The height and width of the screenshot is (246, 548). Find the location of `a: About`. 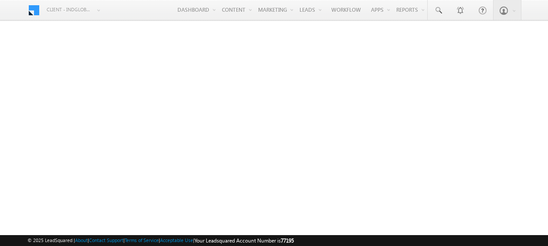

a: About is located at coordinates (81, 240).